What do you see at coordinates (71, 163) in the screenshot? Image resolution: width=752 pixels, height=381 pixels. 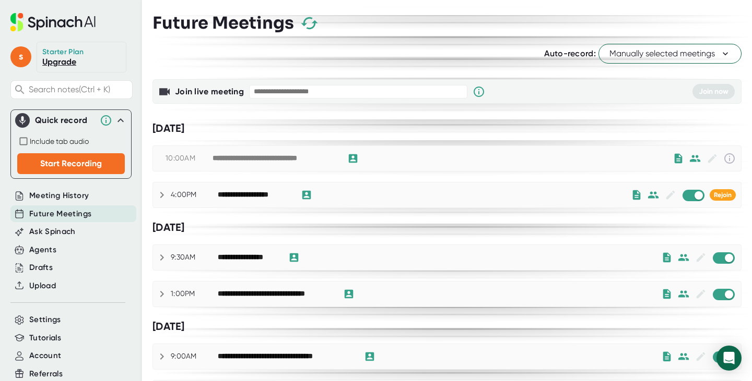 I see `span: Start Recording` at bounding box center [71, 163].